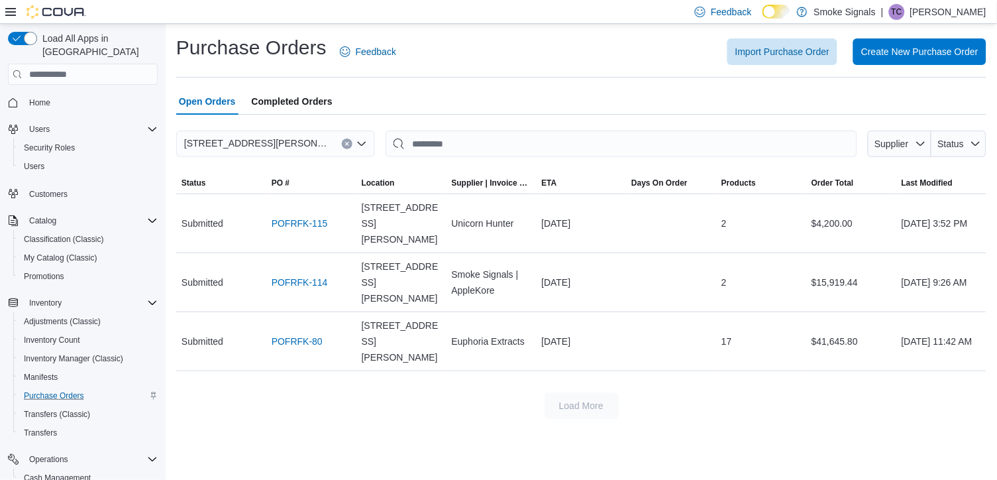  I want to click on span: Products, so click(739, 183).